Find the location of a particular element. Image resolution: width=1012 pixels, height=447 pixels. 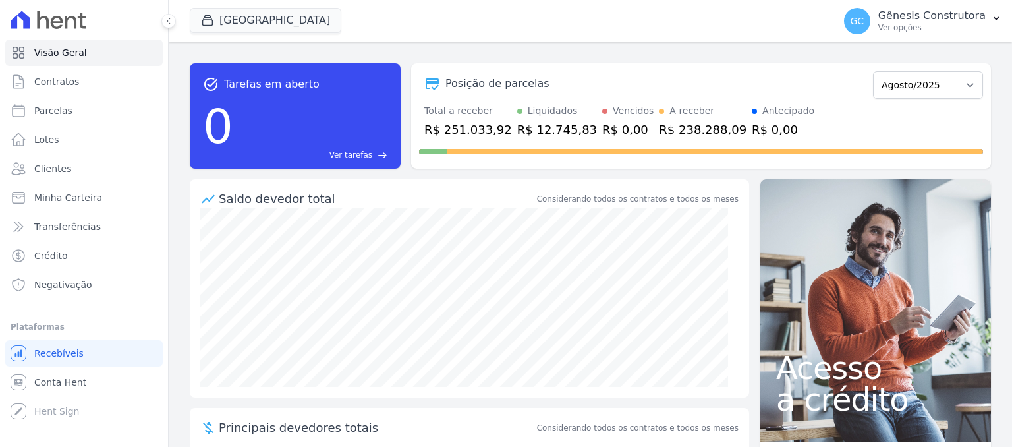

span: Recebíveis is located at coordinates (59, 353).